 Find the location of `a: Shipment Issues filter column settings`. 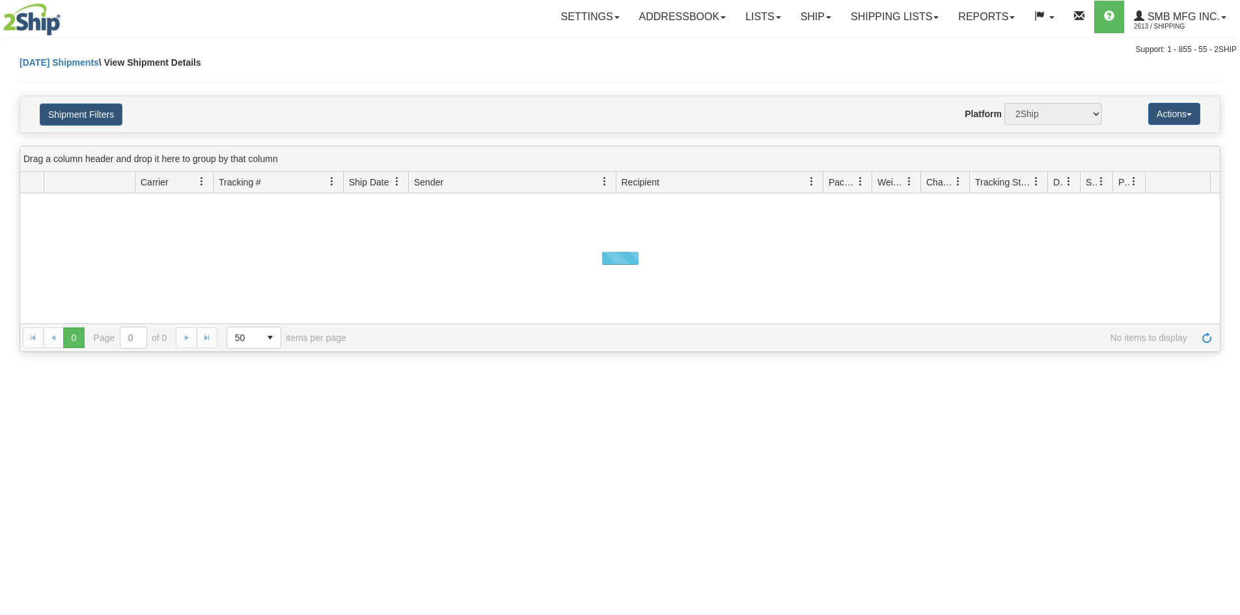

a: Shipment Issues filter column settings is located at coordinates (1101, 182).